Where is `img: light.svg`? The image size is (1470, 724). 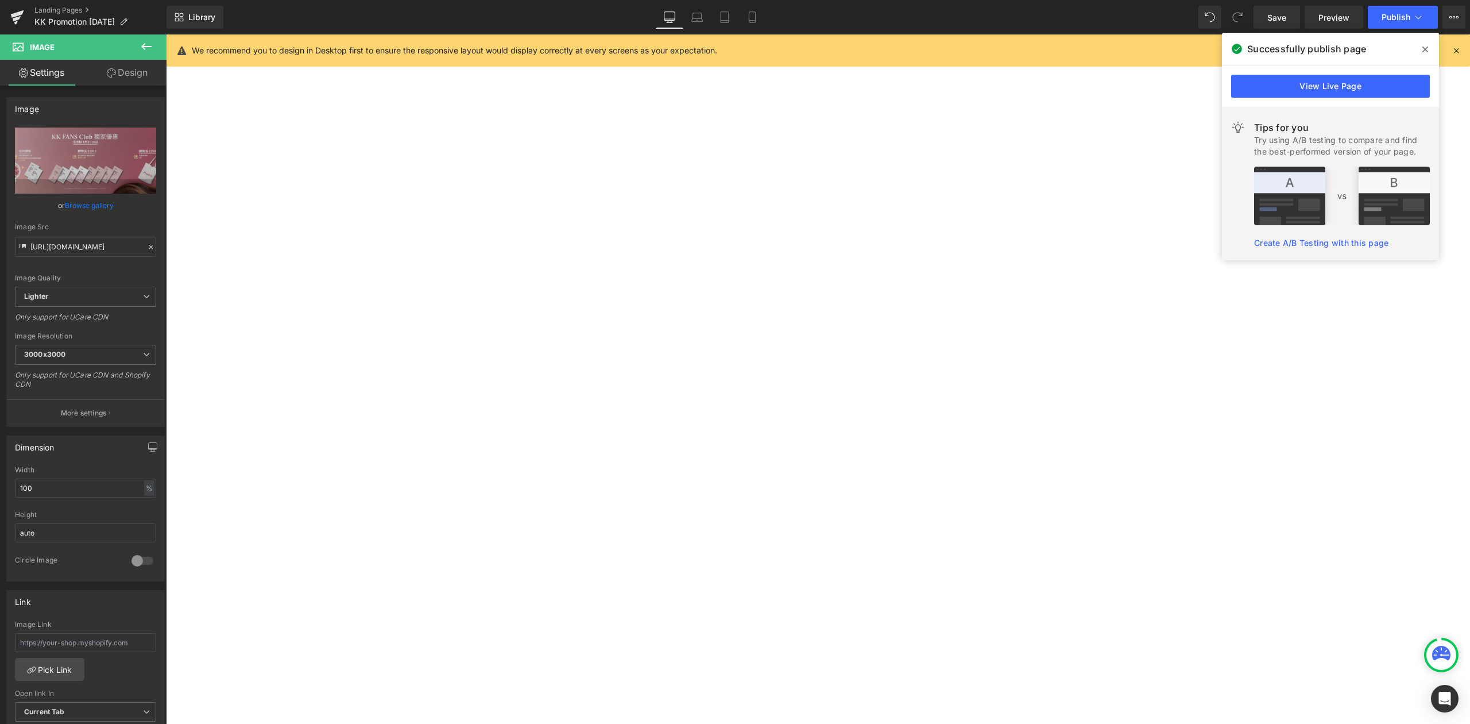
img: light.svg is located at coordinates (1238, 127).